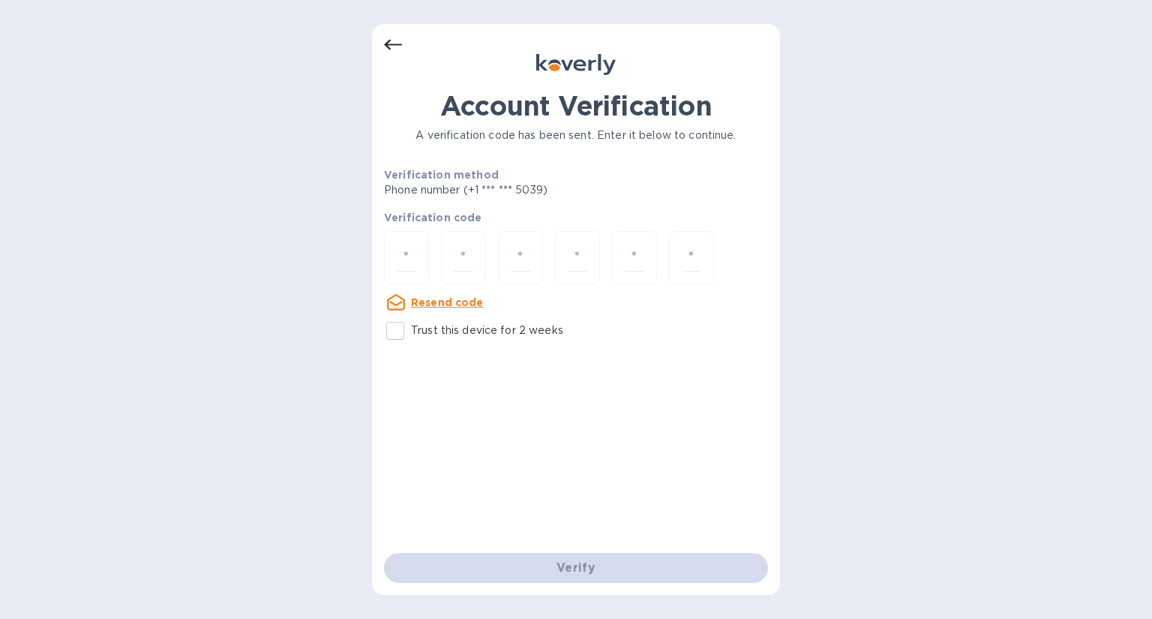 Image resolution: width=1152 pixels, height=619 pixels. Describe the element at coordinates (576, 217) in the screenshot. I see `p: Verification code` at that location.